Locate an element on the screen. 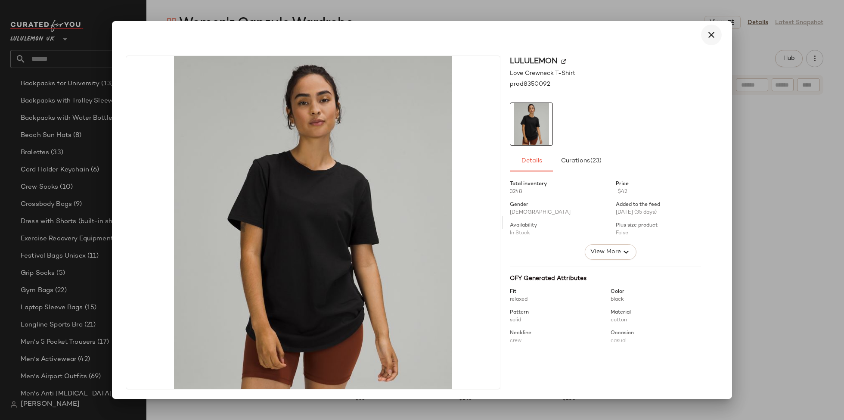  span: prod8350092 is located at coordinates (530, 84).